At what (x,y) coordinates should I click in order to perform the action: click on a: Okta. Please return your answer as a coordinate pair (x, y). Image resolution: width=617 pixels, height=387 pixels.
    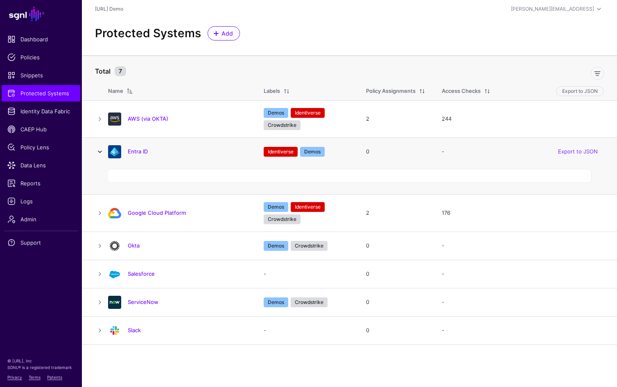
    Looking at the image, I should click on (133, 246).